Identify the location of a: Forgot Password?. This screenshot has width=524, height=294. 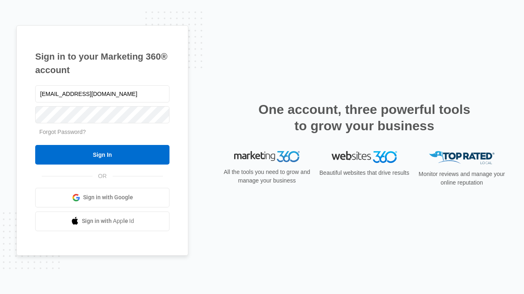
(63, 132).